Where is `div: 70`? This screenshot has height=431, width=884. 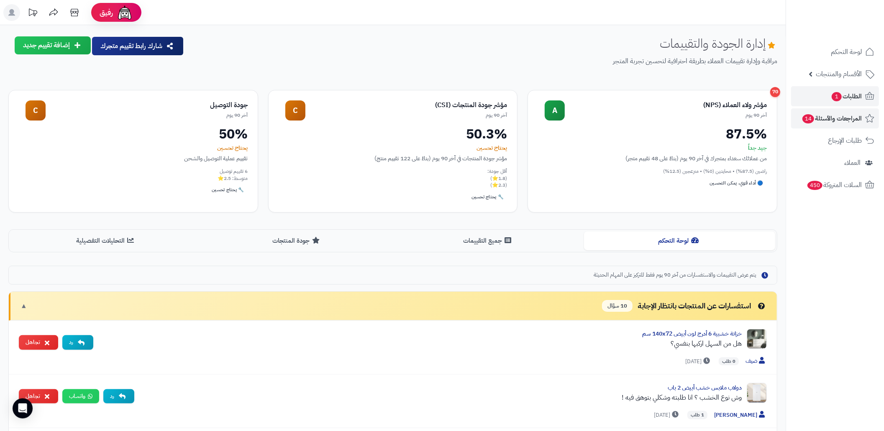 div: 70 is located at coordinates (776, 92).